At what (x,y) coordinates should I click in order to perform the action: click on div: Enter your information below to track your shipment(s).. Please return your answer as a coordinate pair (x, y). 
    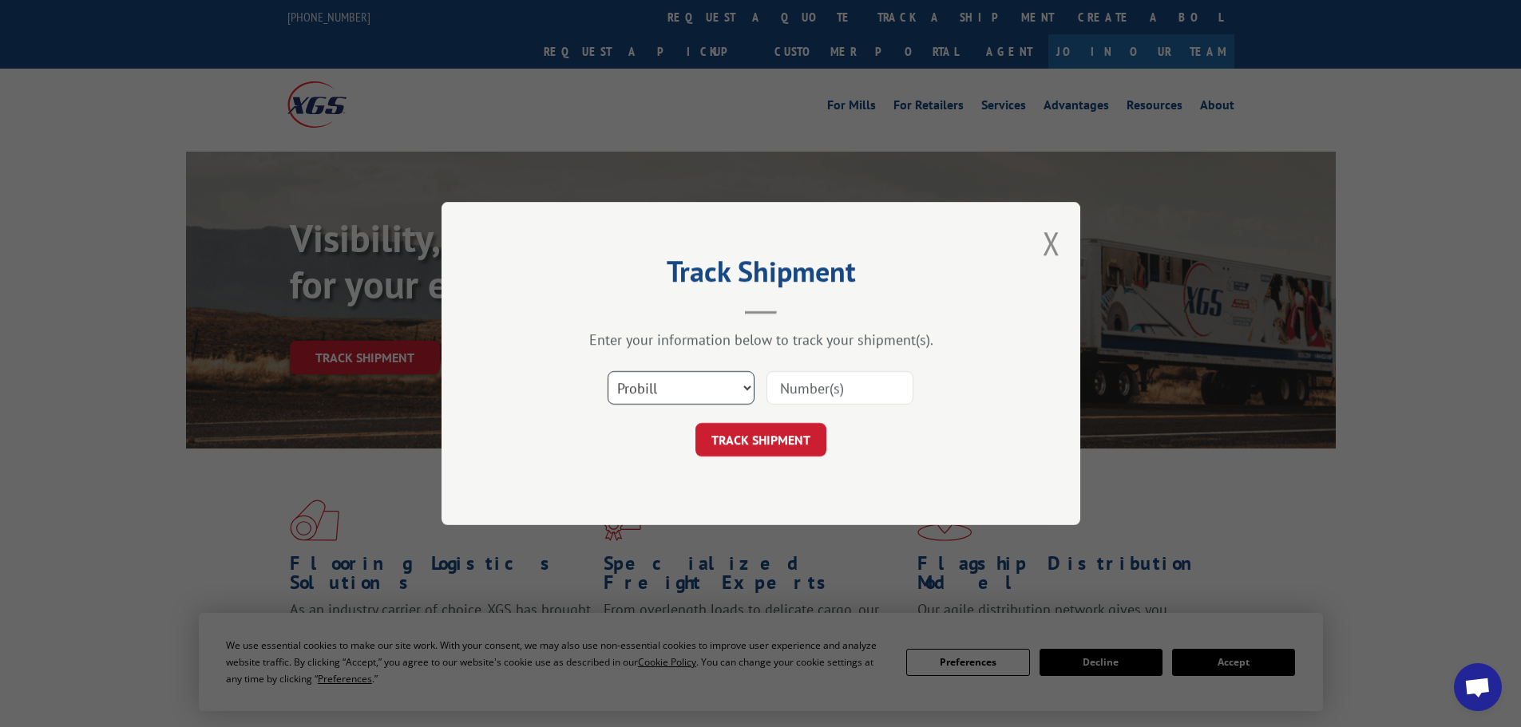
    Looking at the image, I should click on (761, 339).